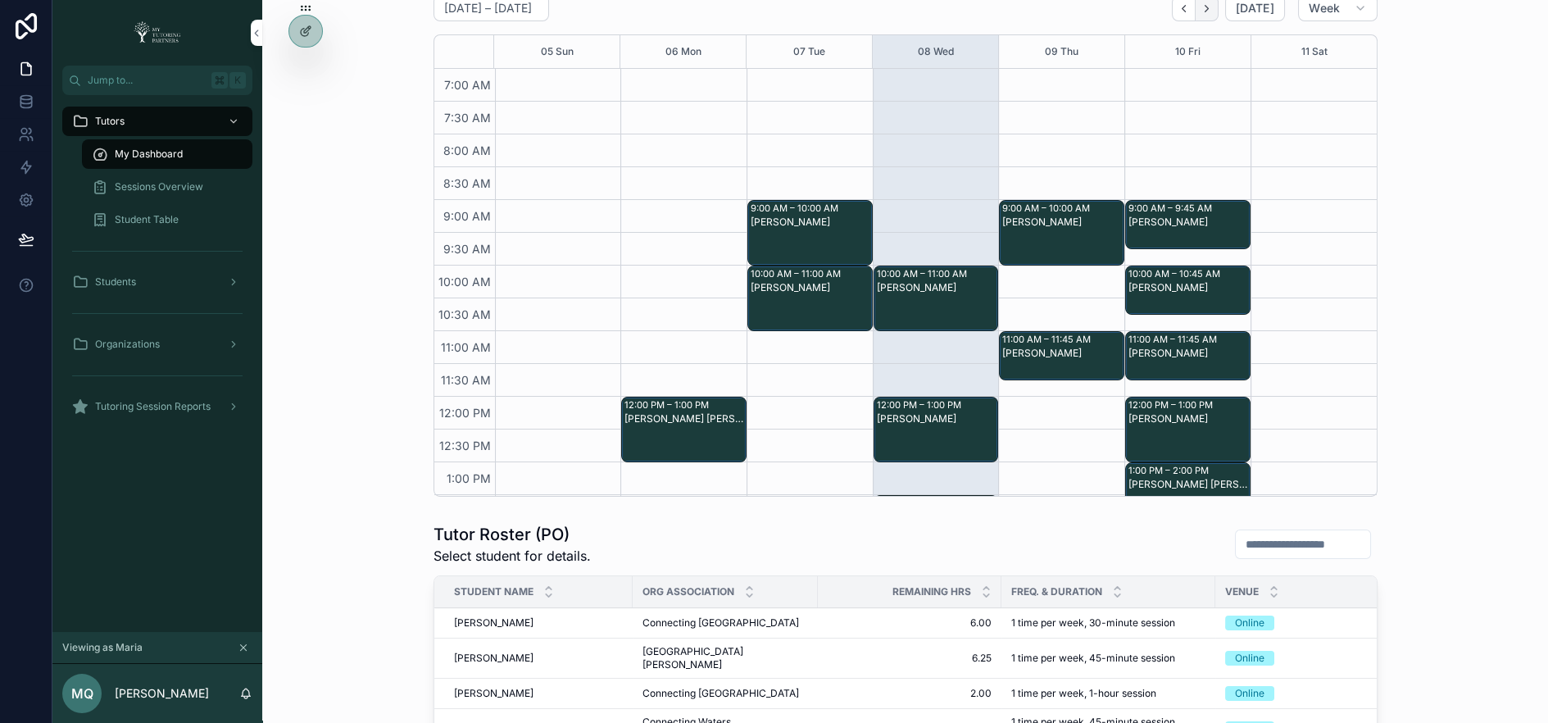  What do you see at coordinates (910, 658) in the screenshot?
I see `span: 6.25` at bounding box center [910, 658].